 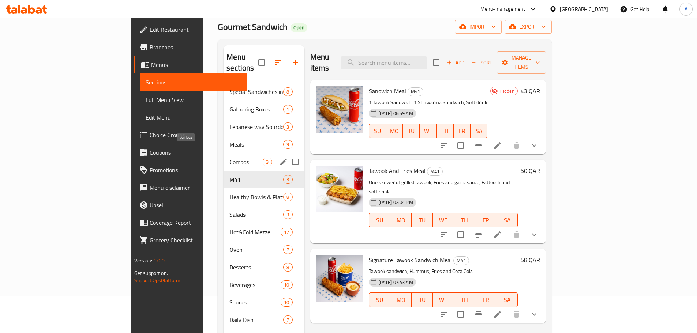 I want to click on div: Salads, so click(x=256, y=215).